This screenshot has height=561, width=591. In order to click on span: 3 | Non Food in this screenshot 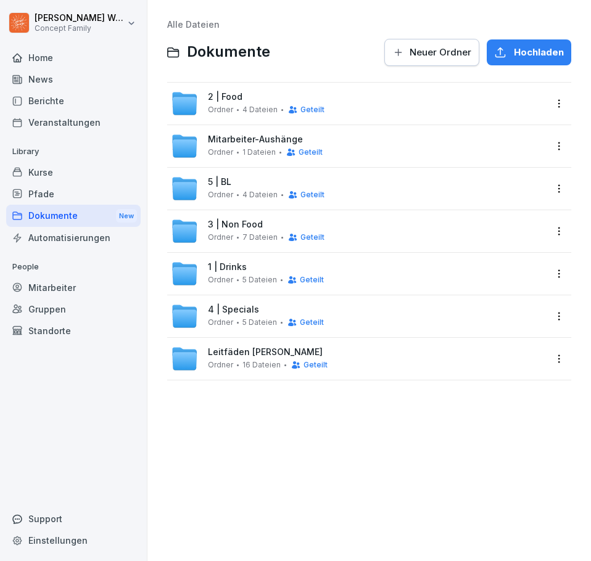, I will do `click(235, 225)`.